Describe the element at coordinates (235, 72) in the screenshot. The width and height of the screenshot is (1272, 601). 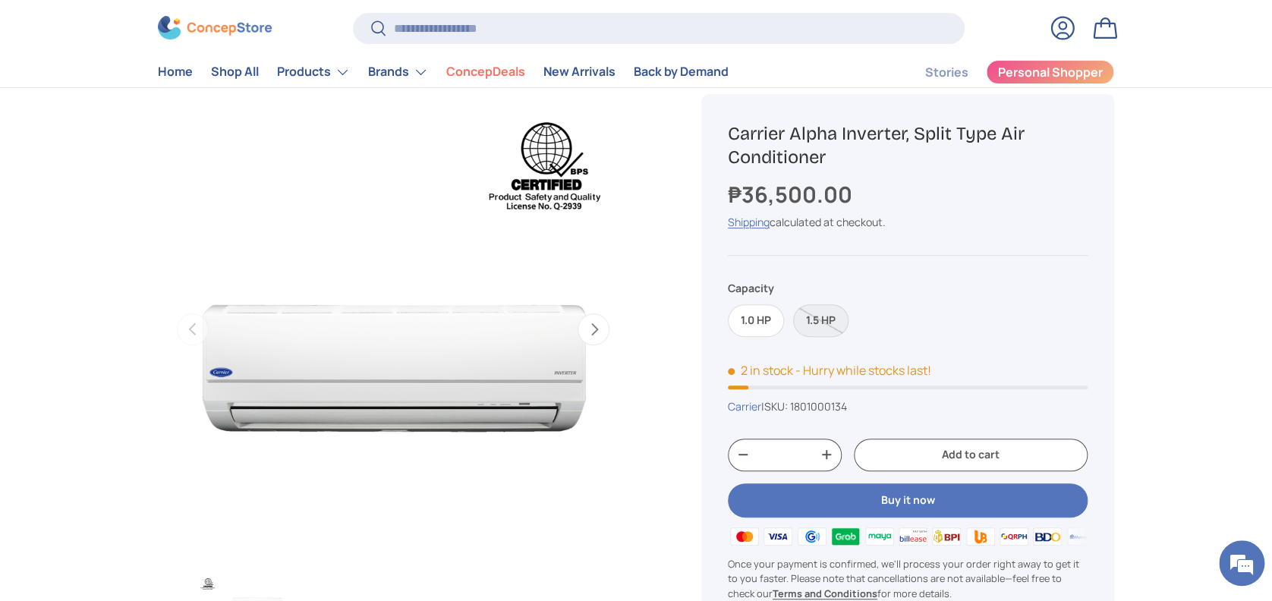
I see `a: Shop All` at that location.